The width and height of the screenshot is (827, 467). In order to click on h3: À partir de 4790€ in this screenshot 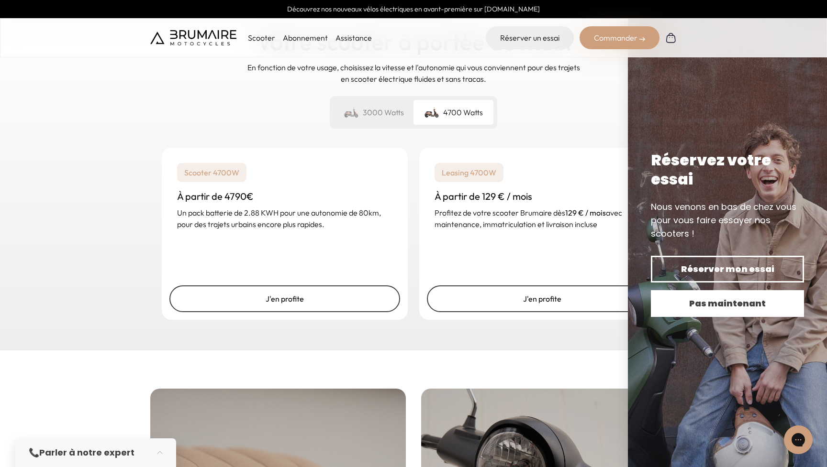, I will do `click(285, 197)`.